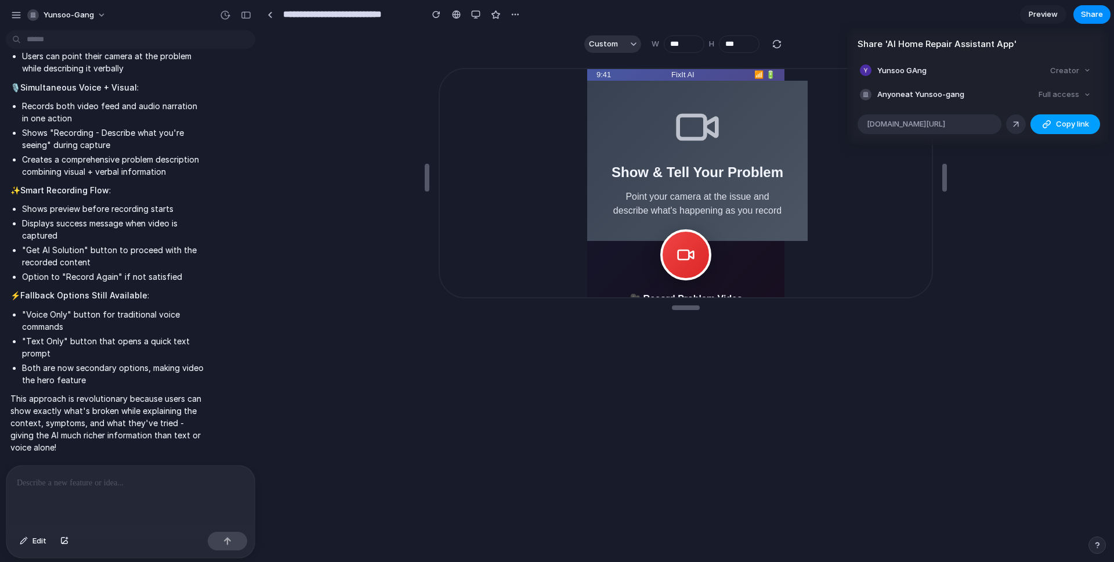 Image resolution: width=1114 pixels, height=562 pixels. What do you see at coordinates (258, 103) in the screenshot?
I see `h2: Show & Tell Your Problem` at bounding box center [258, 103].